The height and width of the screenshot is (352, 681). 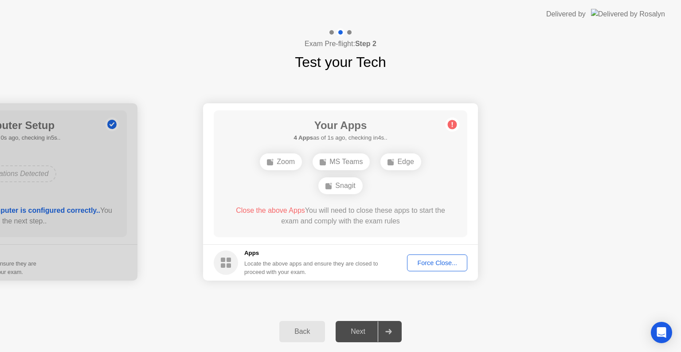 I want to click on button: Next, so click(x=369, y=332).